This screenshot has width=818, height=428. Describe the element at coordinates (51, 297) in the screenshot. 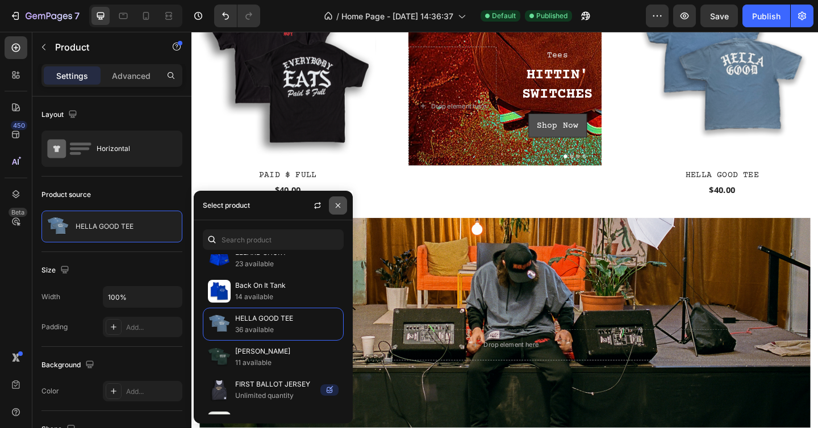

I see `div: Width` at that location.